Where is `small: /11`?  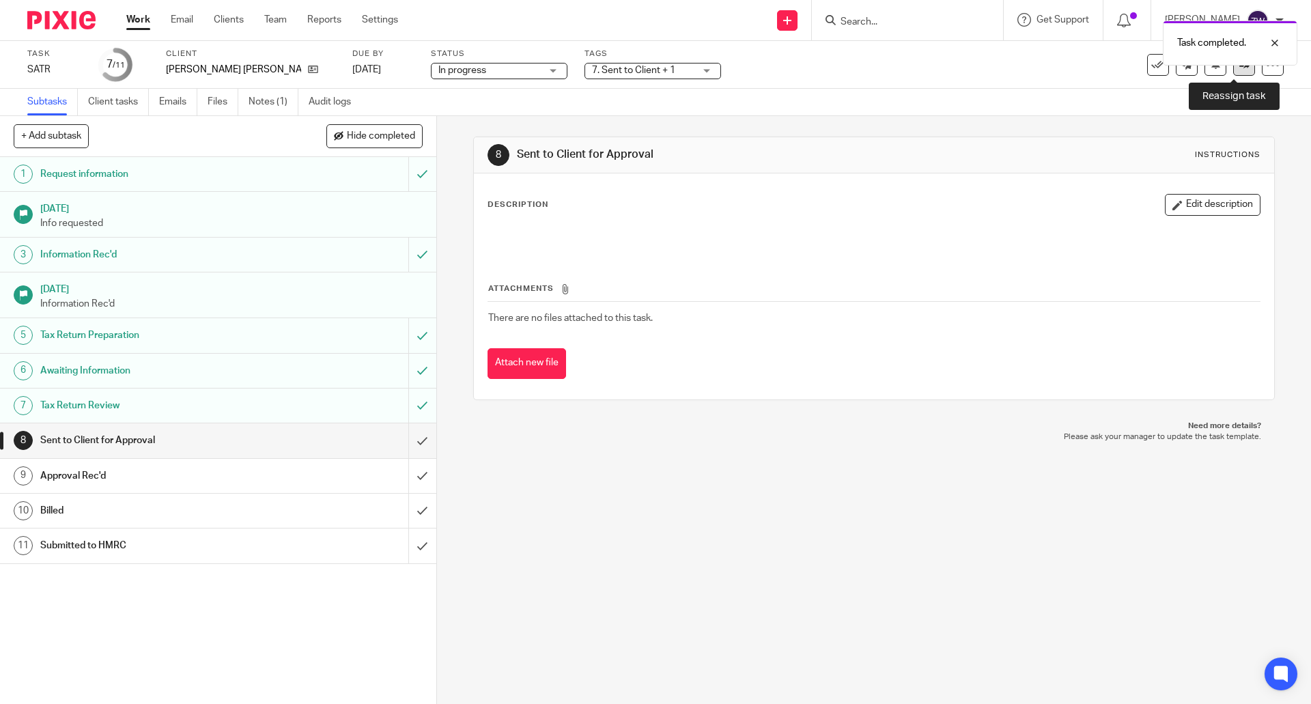
small: /11 is located at coordinates (119, 65).